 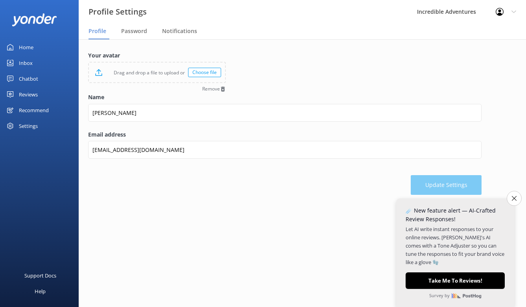 I want to click on h3: Profile Settings, so click(x=118, y=12).